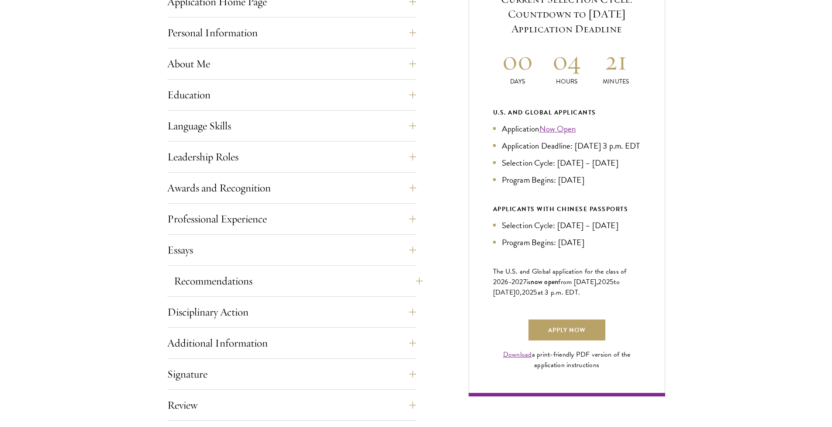  Describe the element at coordinates (567, 112) in the screenshot. I see `div: U.S. and Global Applicants` at that location.